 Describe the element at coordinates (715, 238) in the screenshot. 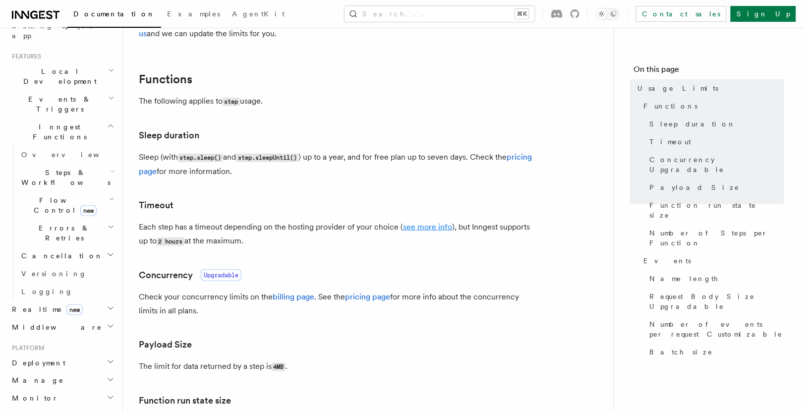

I see `a: Number of Steps per Function` at that location.